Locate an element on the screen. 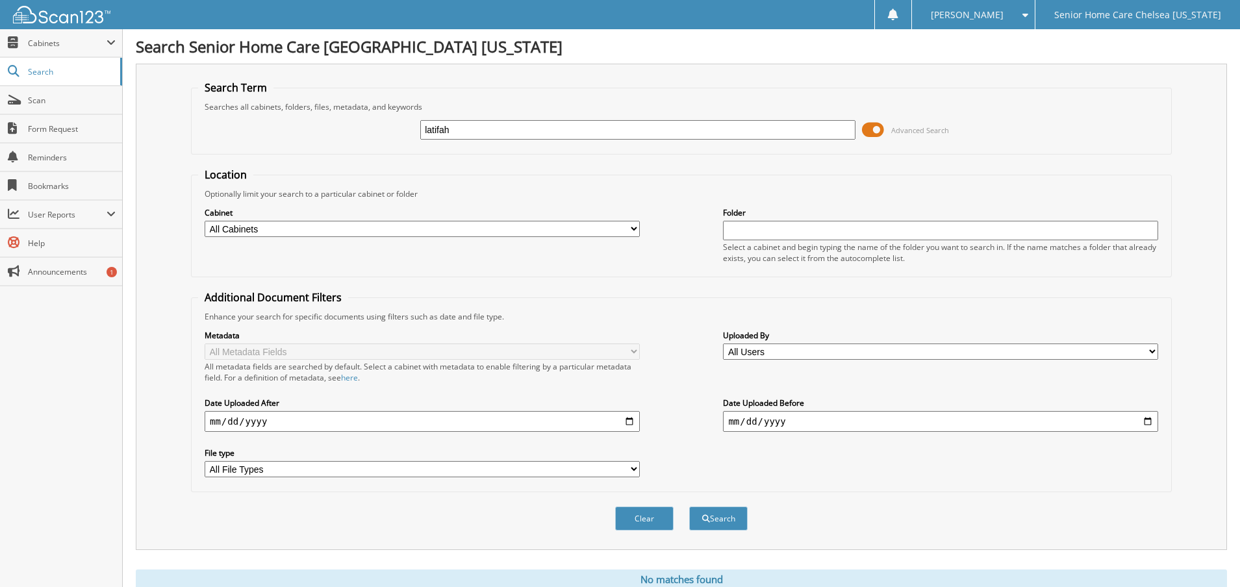  button: Clear is located at coordinates (645, 519).